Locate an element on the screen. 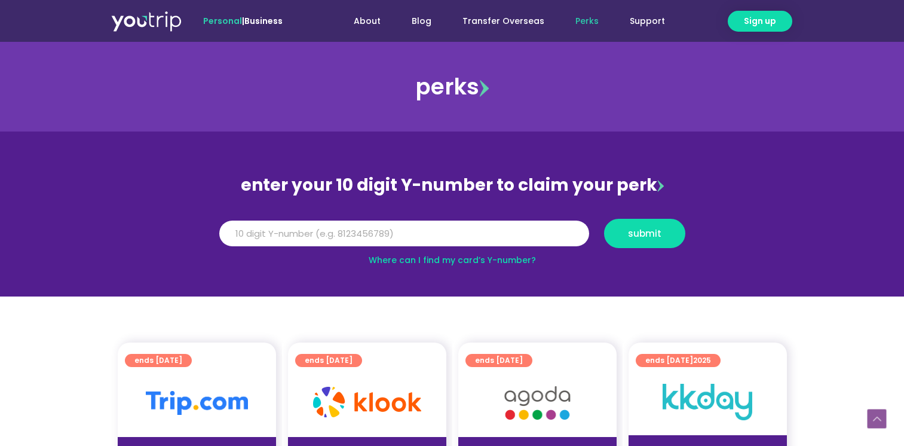  span: 2025 is located at coordinates (702, 360).